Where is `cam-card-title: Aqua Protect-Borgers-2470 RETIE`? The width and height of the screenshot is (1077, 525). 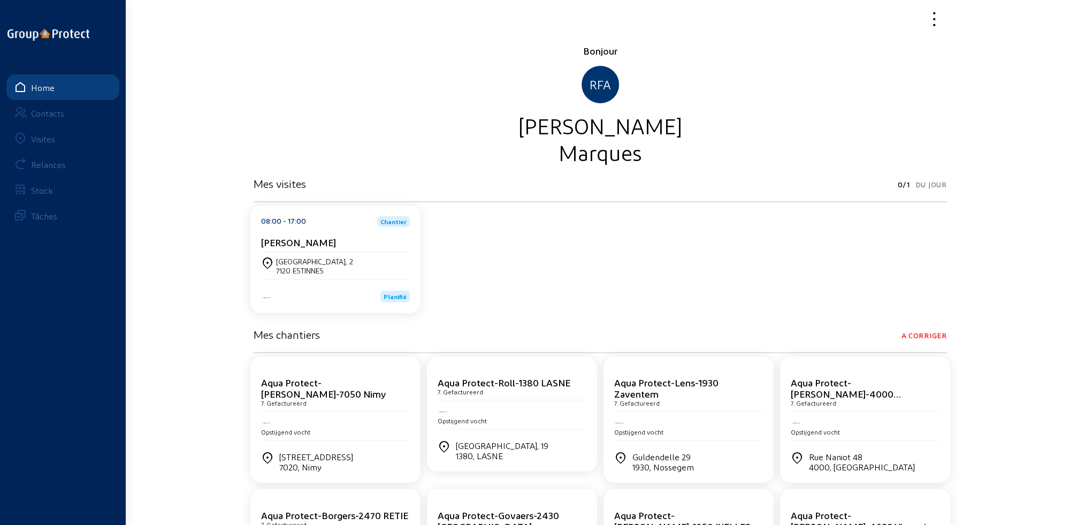 cam-card-title: Aqua Protect-Borgers-2470 RETIE is located at coordinates (334, 514).